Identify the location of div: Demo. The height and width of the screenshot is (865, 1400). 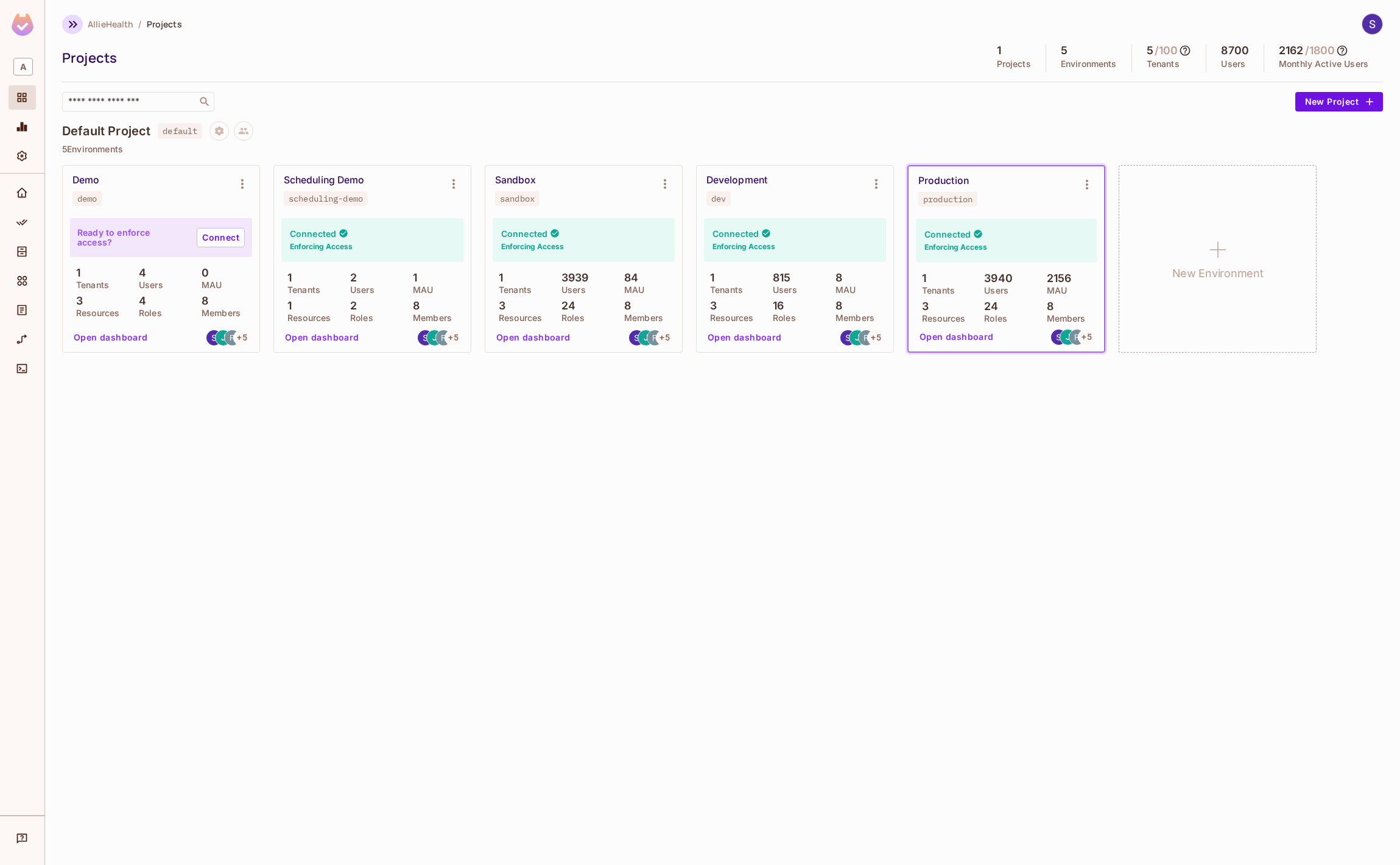
(86, 180).